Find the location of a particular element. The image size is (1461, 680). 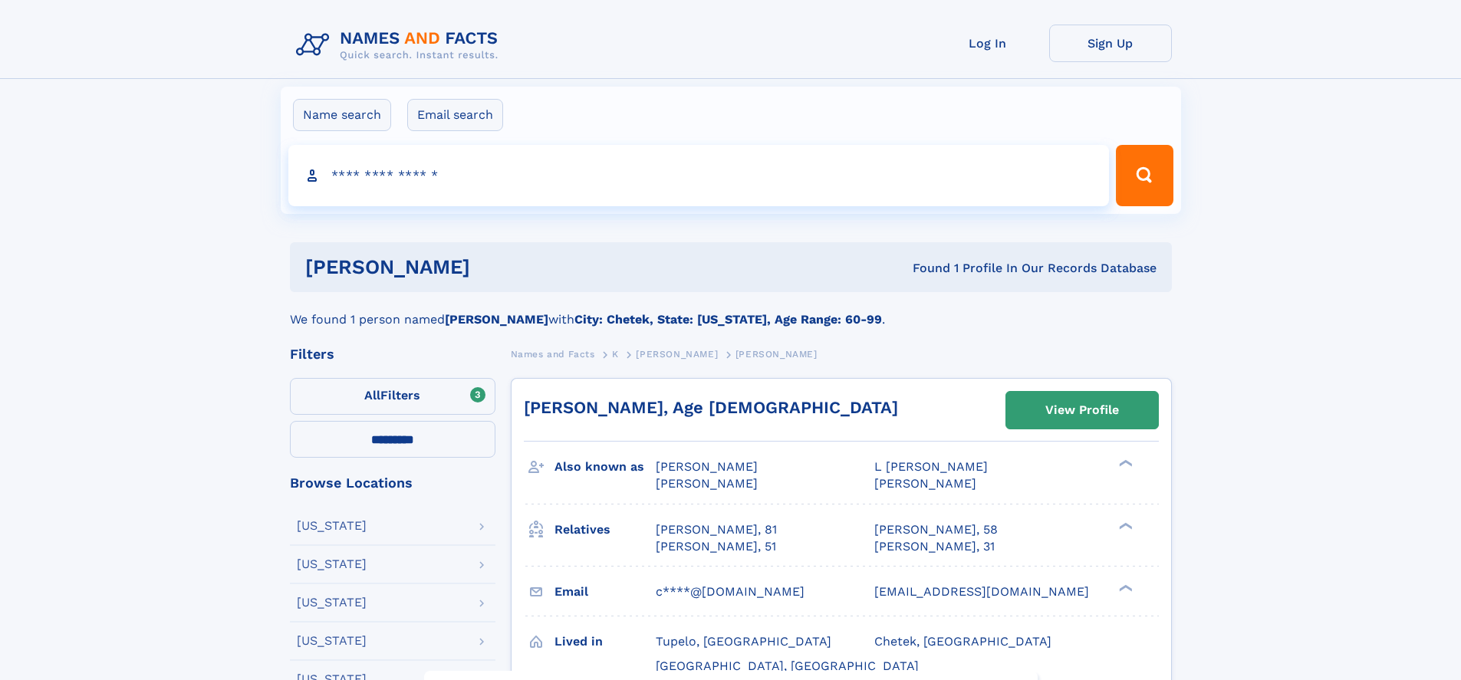

h3: Email is located at coordinates (605, 592).